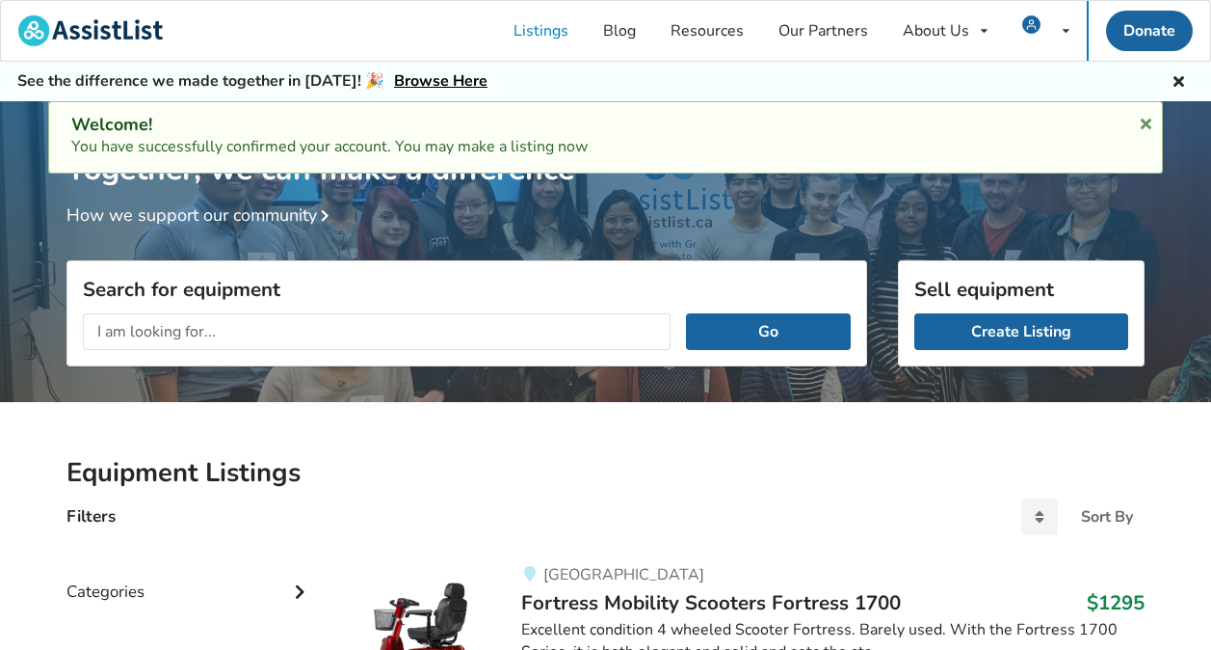  Describe the element at coordinates (711, 602) in the screenshot. I see `span: Fortress Mobility Scooters Fortress 1700` at that location.